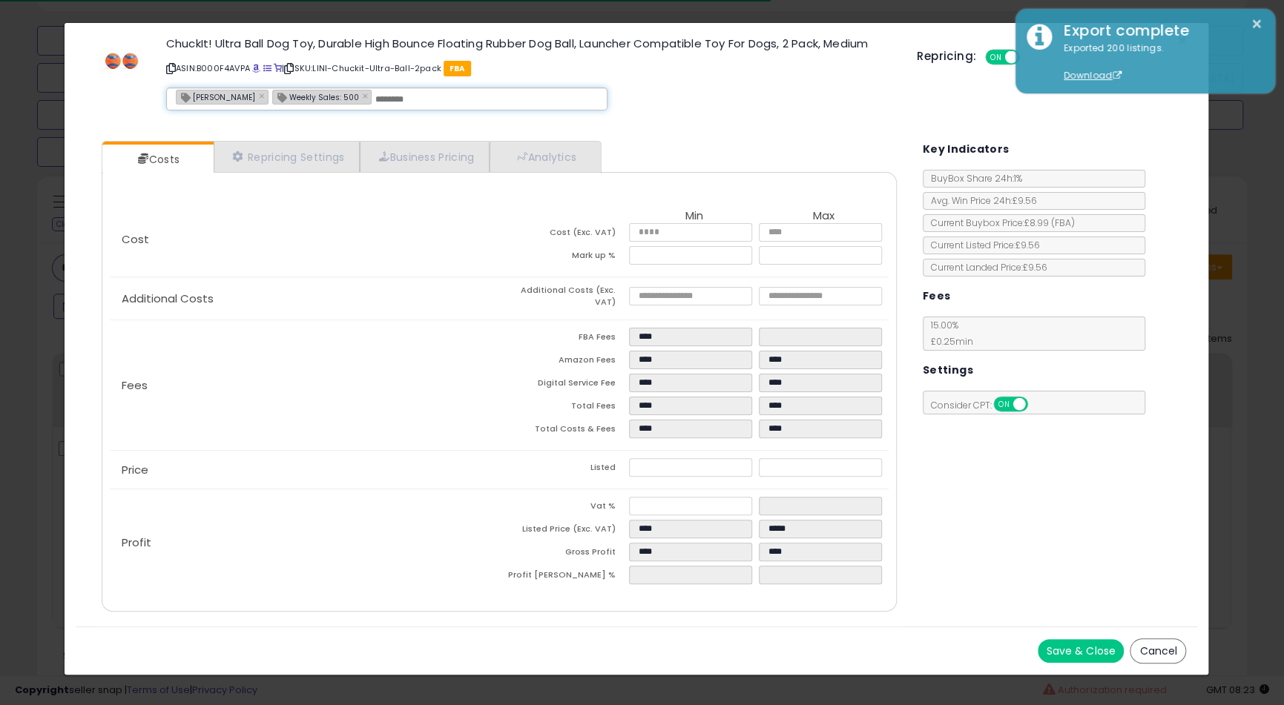 The height and width of the screenshot is (705, 1284). I want to click on div: Export complete, so click(1158, 30).